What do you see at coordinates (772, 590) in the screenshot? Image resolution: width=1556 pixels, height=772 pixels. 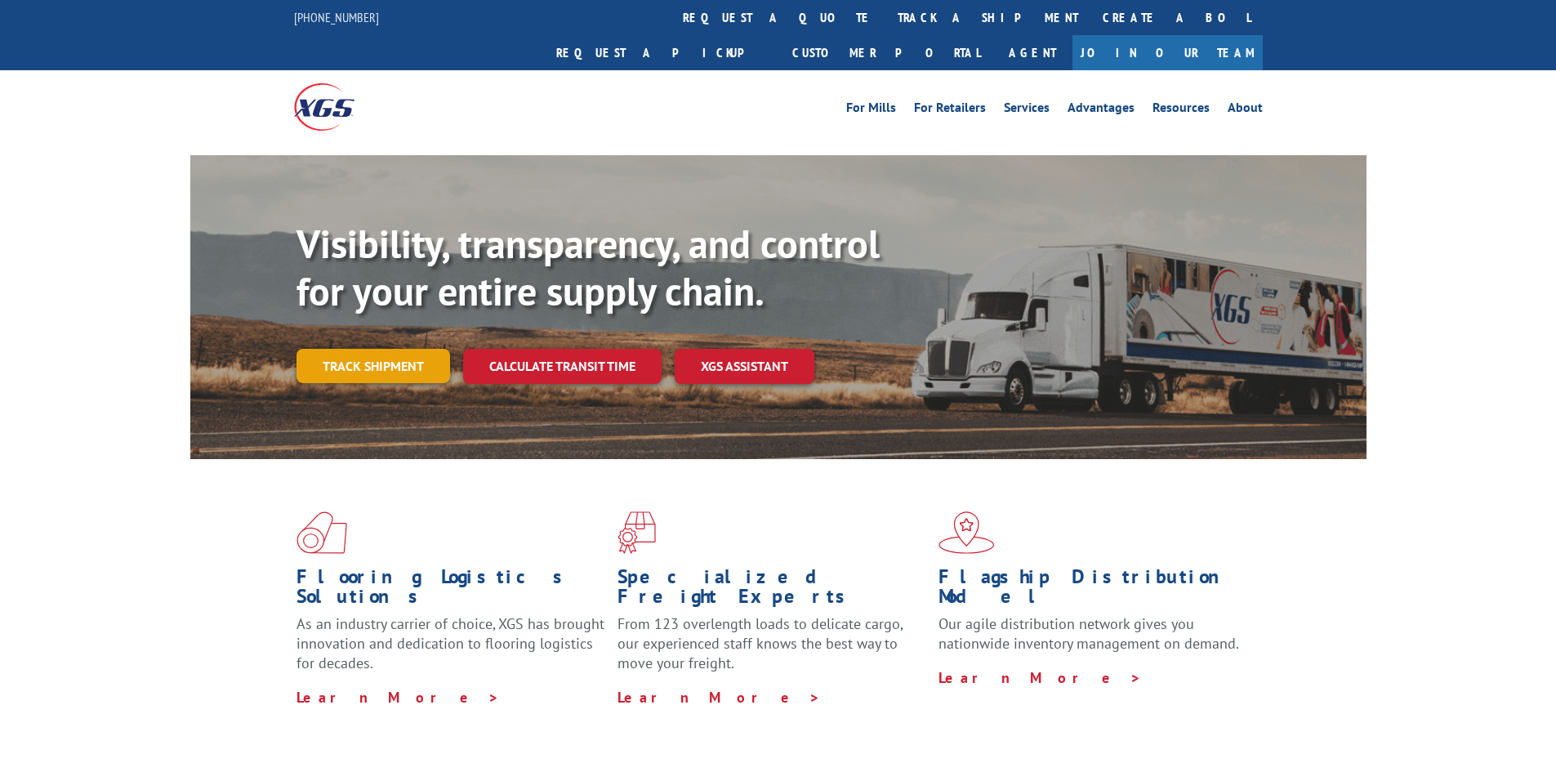 I see `h1: Specialized Freight Experts` at bounding box center [772, 590].